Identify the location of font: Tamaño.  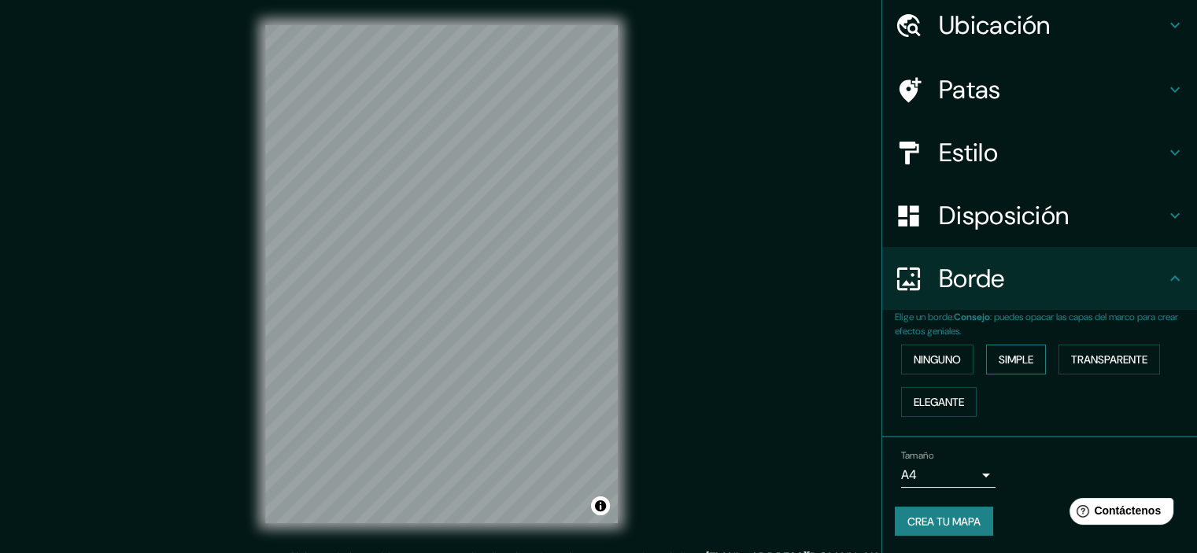
(917, 456).